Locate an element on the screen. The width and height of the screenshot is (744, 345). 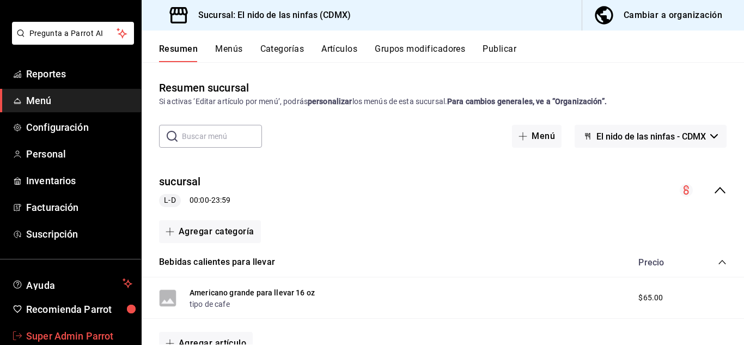
button: Categorías is located at coordinates (282, 53).